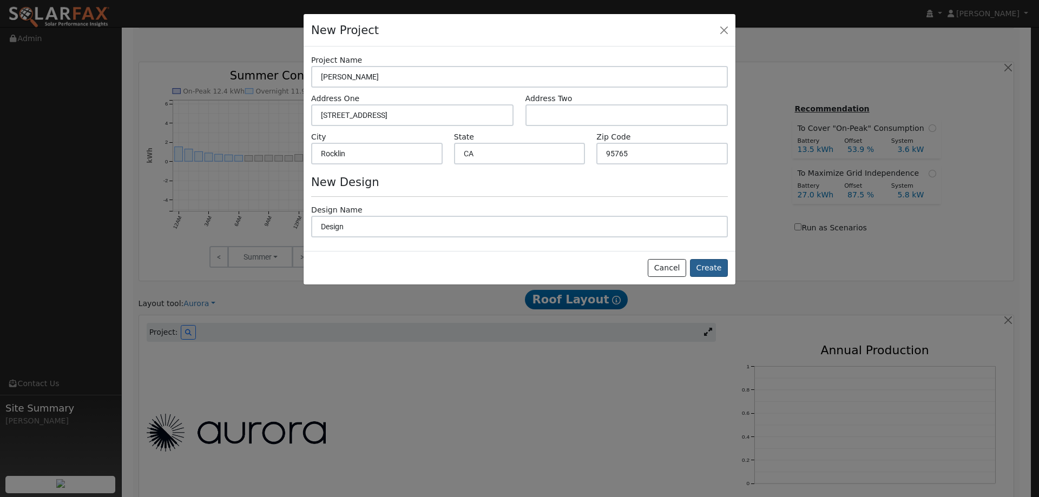  I want to click on button: Create, so click(709, 268).